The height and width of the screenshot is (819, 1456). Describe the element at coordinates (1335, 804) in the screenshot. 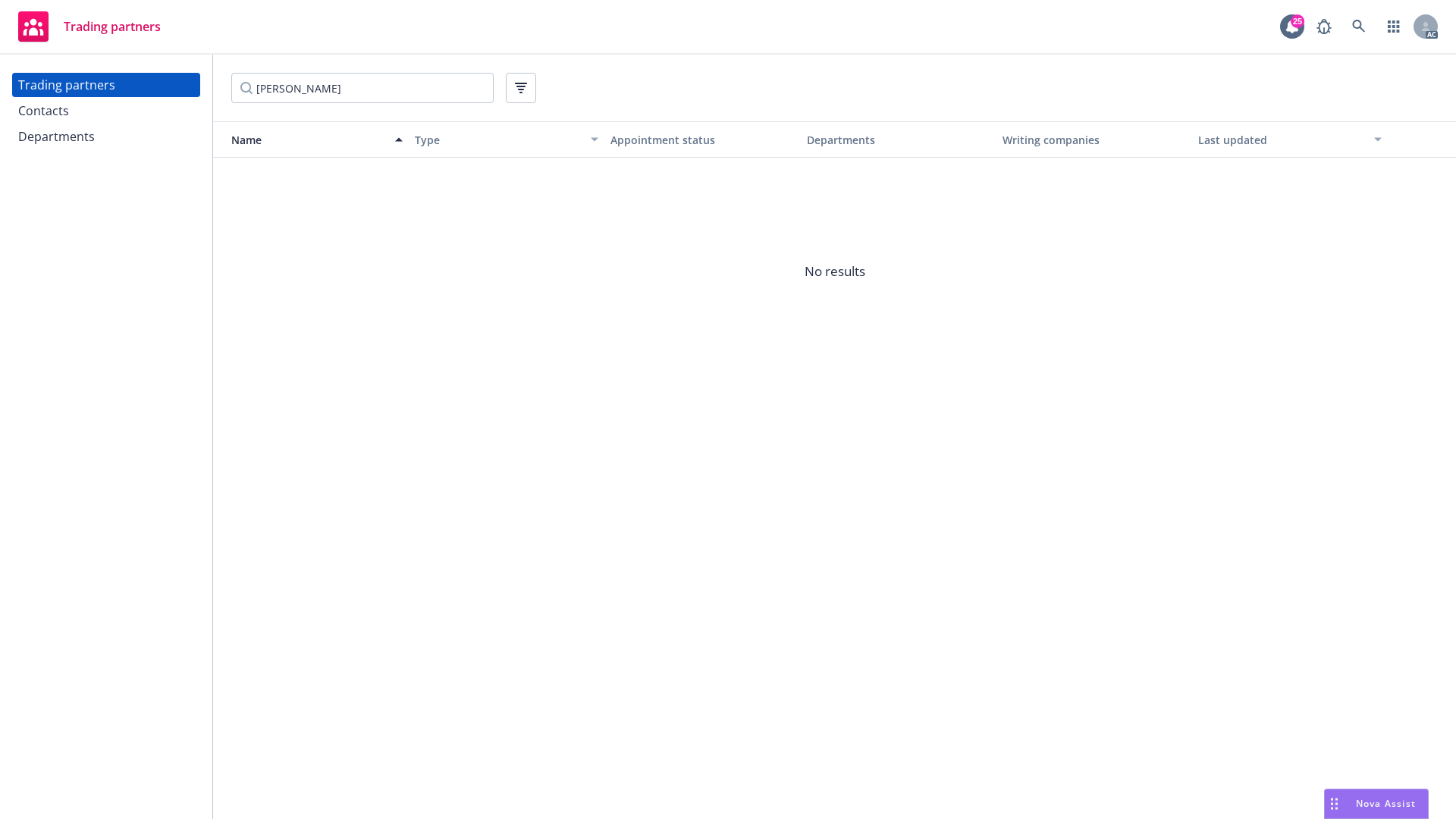

I see `div: Drag to move` at that location.